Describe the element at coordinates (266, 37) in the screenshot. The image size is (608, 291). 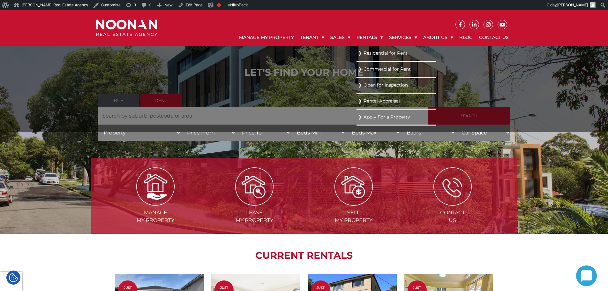
I see `a: Manage My Property` at that location.